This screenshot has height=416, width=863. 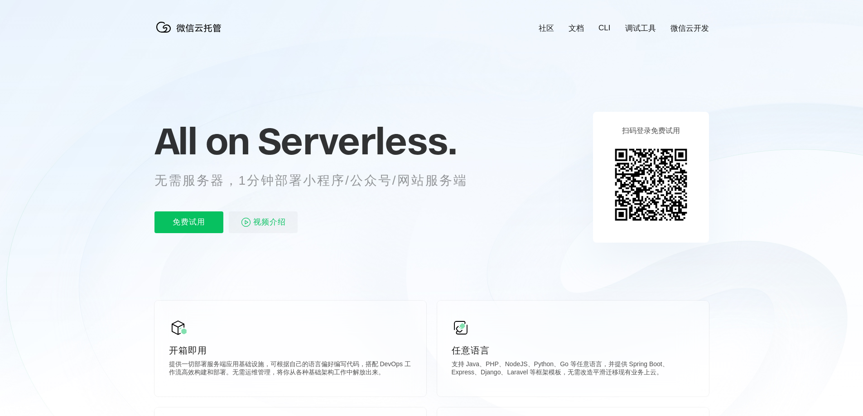 What do you see at coordinates (576, 28) in the screenshot?
I see `a: 文档` at bounding box center [576, 28].